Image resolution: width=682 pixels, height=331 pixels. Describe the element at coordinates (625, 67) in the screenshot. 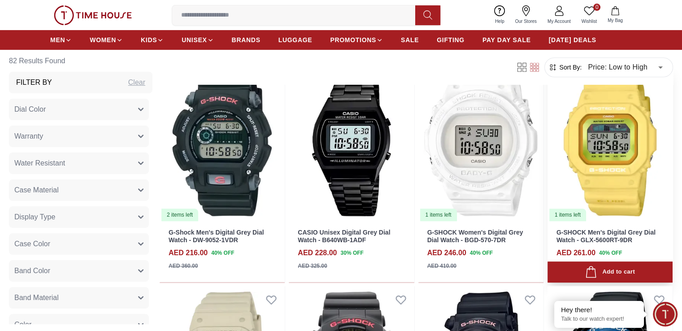

I see `div: Price: Low to High` at that location.